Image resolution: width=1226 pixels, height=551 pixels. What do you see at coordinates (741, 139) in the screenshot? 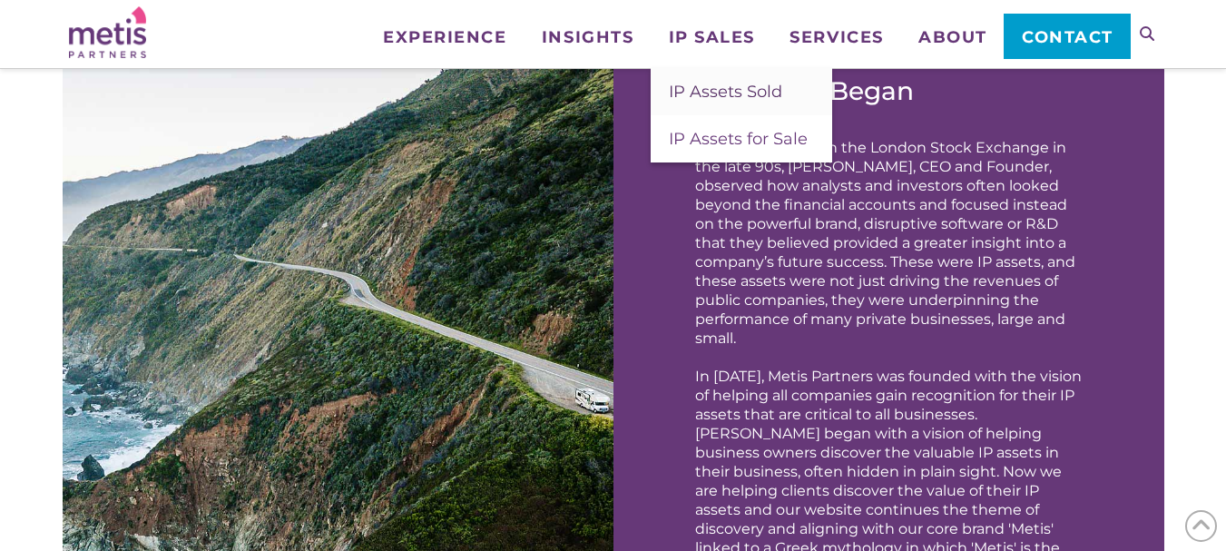
I see `a: IP Assets for Sale` at bounding box center [741, 139].